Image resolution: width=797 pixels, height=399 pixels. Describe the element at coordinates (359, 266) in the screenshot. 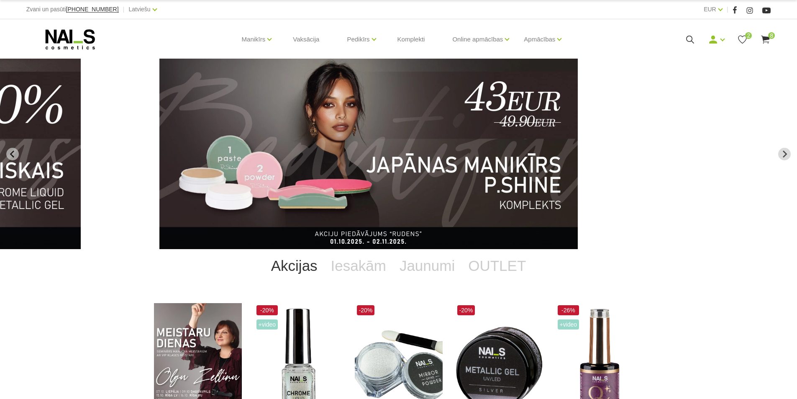

I see `a: Iesakām` at that location.